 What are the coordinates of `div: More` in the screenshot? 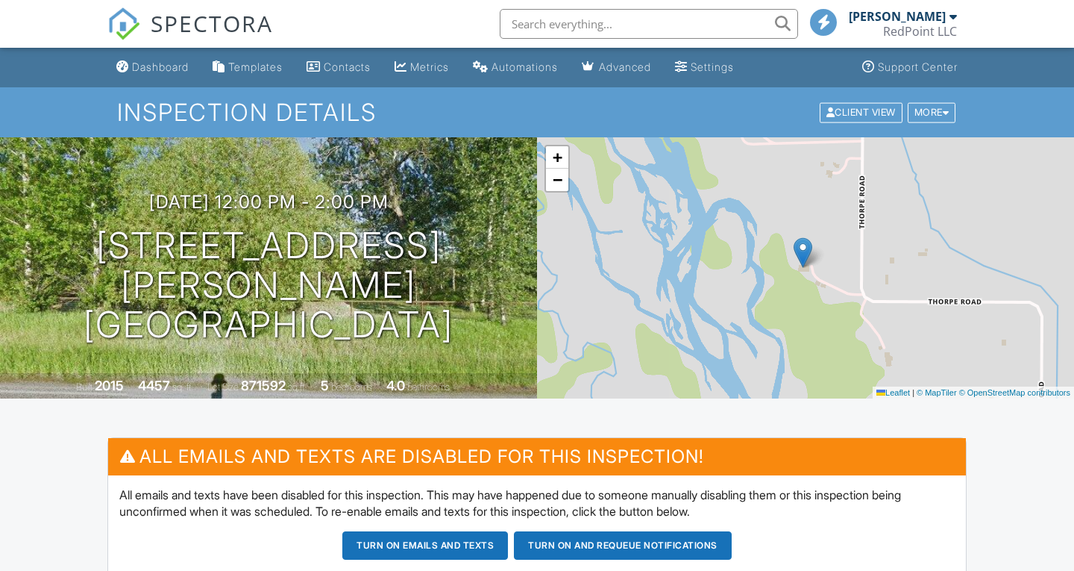 It's located at (932, 112).